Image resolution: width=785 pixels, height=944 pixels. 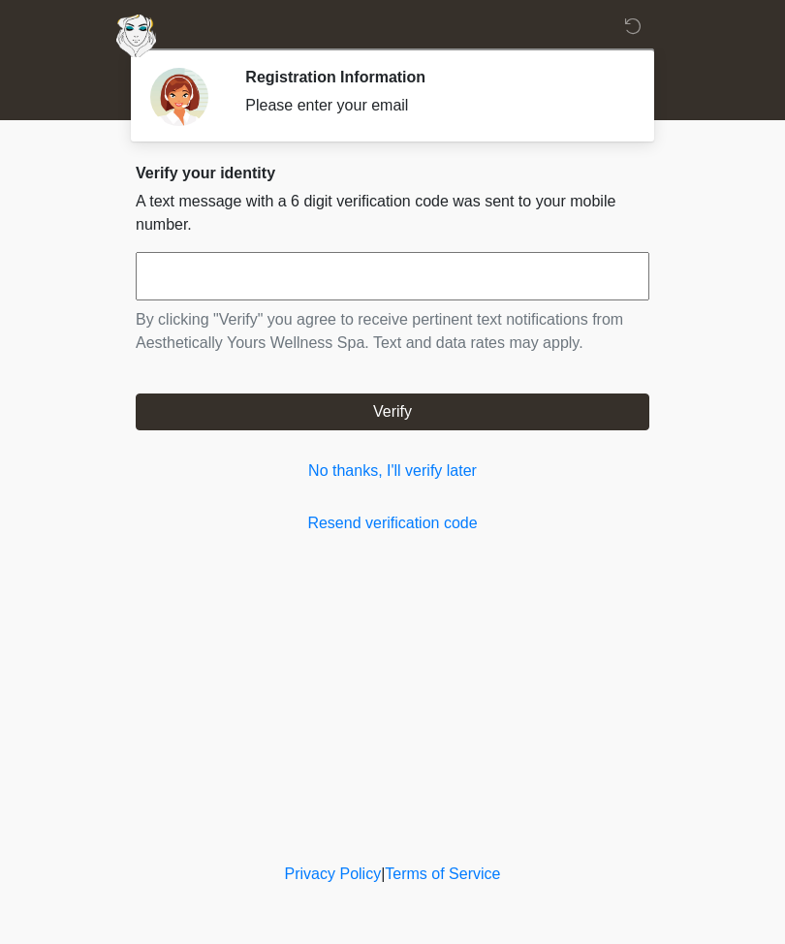 I want to click on a: Resend verification code, so click(x=393, y=523).